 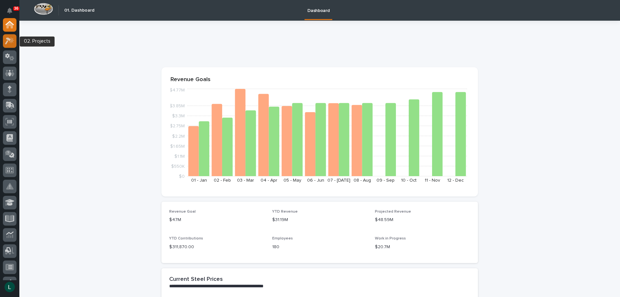 I want to click on tspan: $550K, so click(x=178, y=166).